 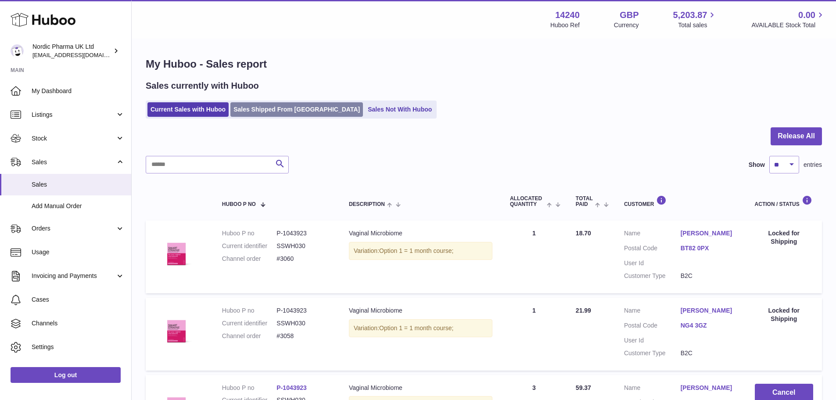 What do you see at coordinates (527, 202) in the screenshot?
I see `span: ALLOCATED Quantity` at bounding box center [527, 202].